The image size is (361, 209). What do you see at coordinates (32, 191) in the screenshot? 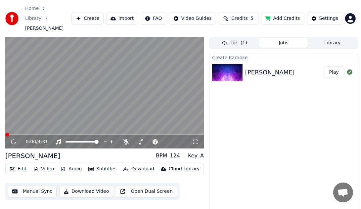
I see `button: Manual Sync` at bounding box center [32, 191].